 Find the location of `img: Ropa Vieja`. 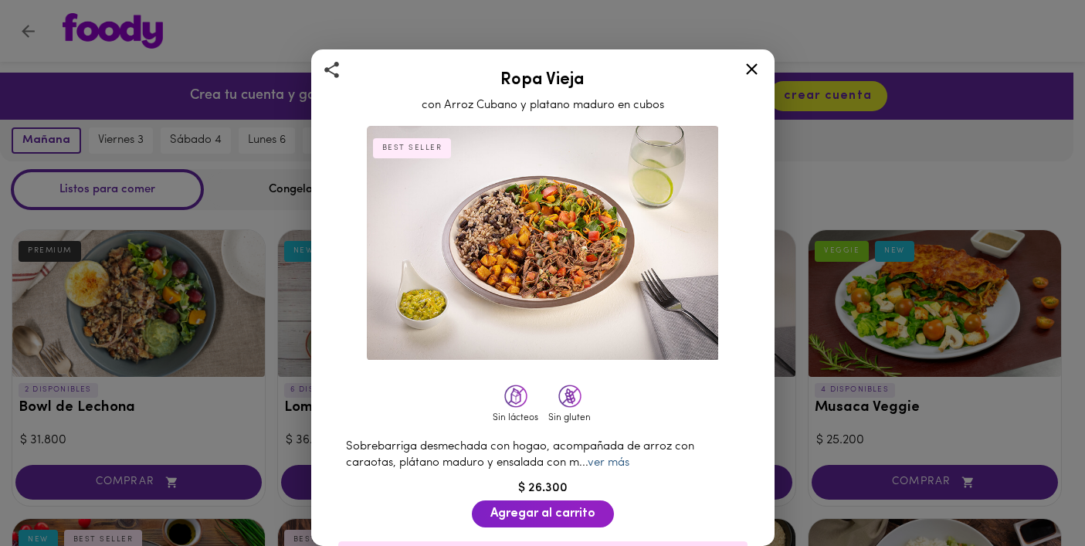

img: Ropa Vieja is located at coordinates (543, 243).